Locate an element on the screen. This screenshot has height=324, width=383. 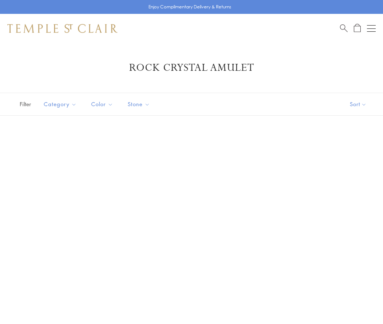
span: Category is located at coordinates (61, 104).